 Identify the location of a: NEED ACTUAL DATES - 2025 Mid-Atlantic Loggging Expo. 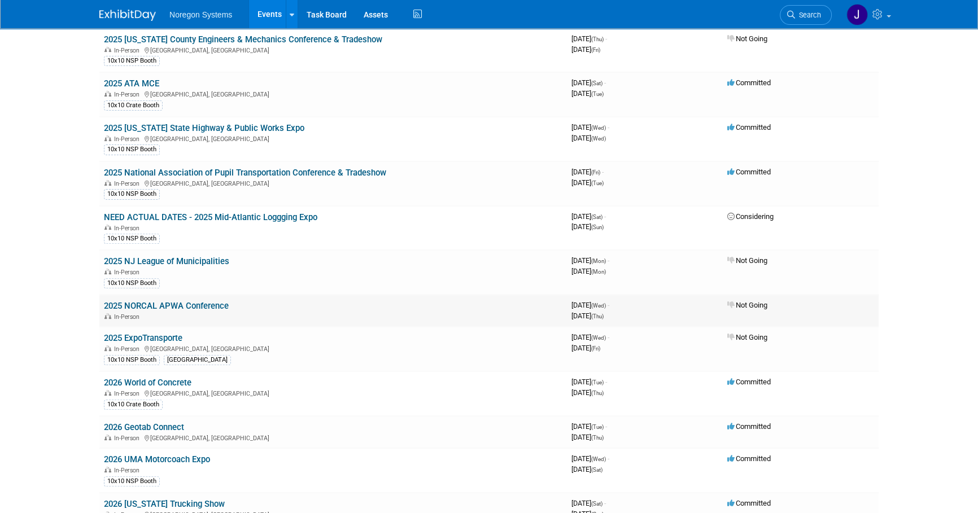
(211, 217).